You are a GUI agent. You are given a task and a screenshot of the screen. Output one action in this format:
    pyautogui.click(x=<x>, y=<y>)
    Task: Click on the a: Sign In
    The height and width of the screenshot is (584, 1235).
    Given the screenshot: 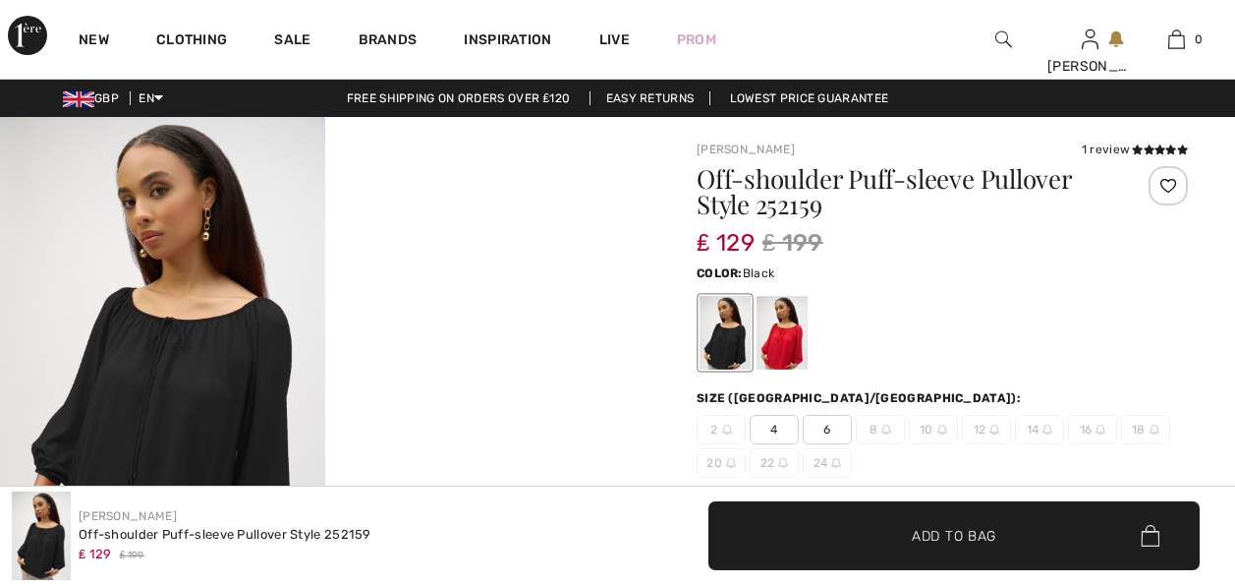 What is the action you would take?
    pyautogui.click(x=1090, y=38)
    